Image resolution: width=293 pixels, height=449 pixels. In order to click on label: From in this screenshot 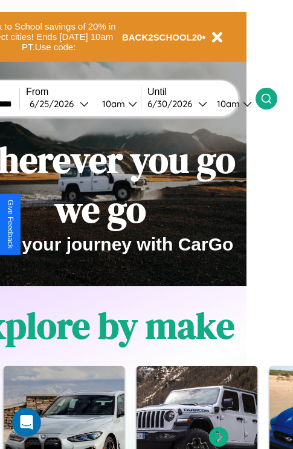, I will do `click(83, 92)`.